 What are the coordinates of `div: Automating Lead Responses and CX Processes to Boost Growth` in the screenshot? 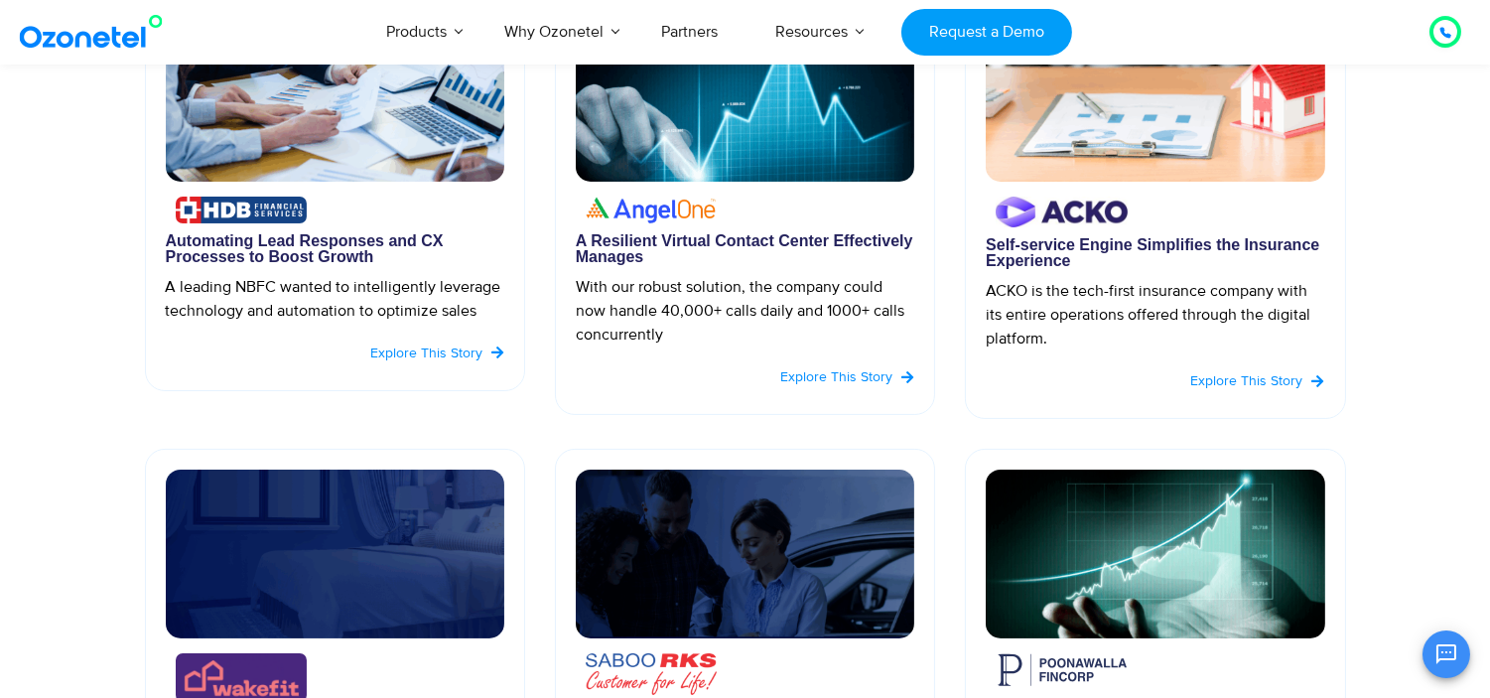 It's located at (334, 249).